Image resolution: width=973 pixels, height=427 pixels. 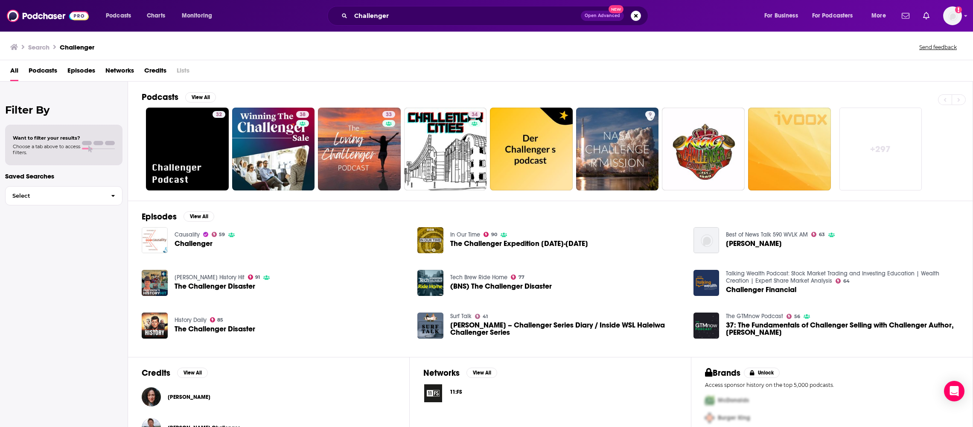 What do you see at coordinates (519, 243) in the screenshot?
I see `a: The Challenger Expedition 1872-1876` at bounding box center [519, 243].